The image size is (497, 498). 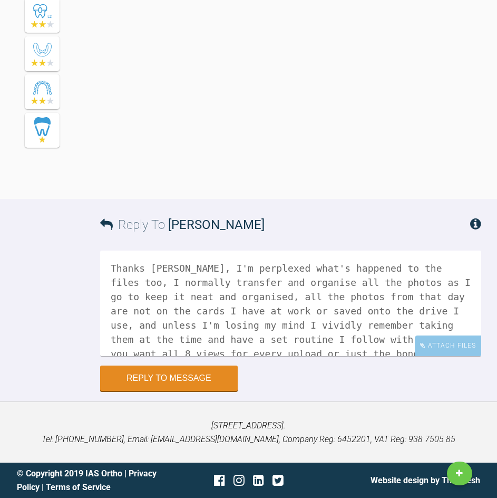 I want to click on button: Reply to Message, so click(x=169, y=378).